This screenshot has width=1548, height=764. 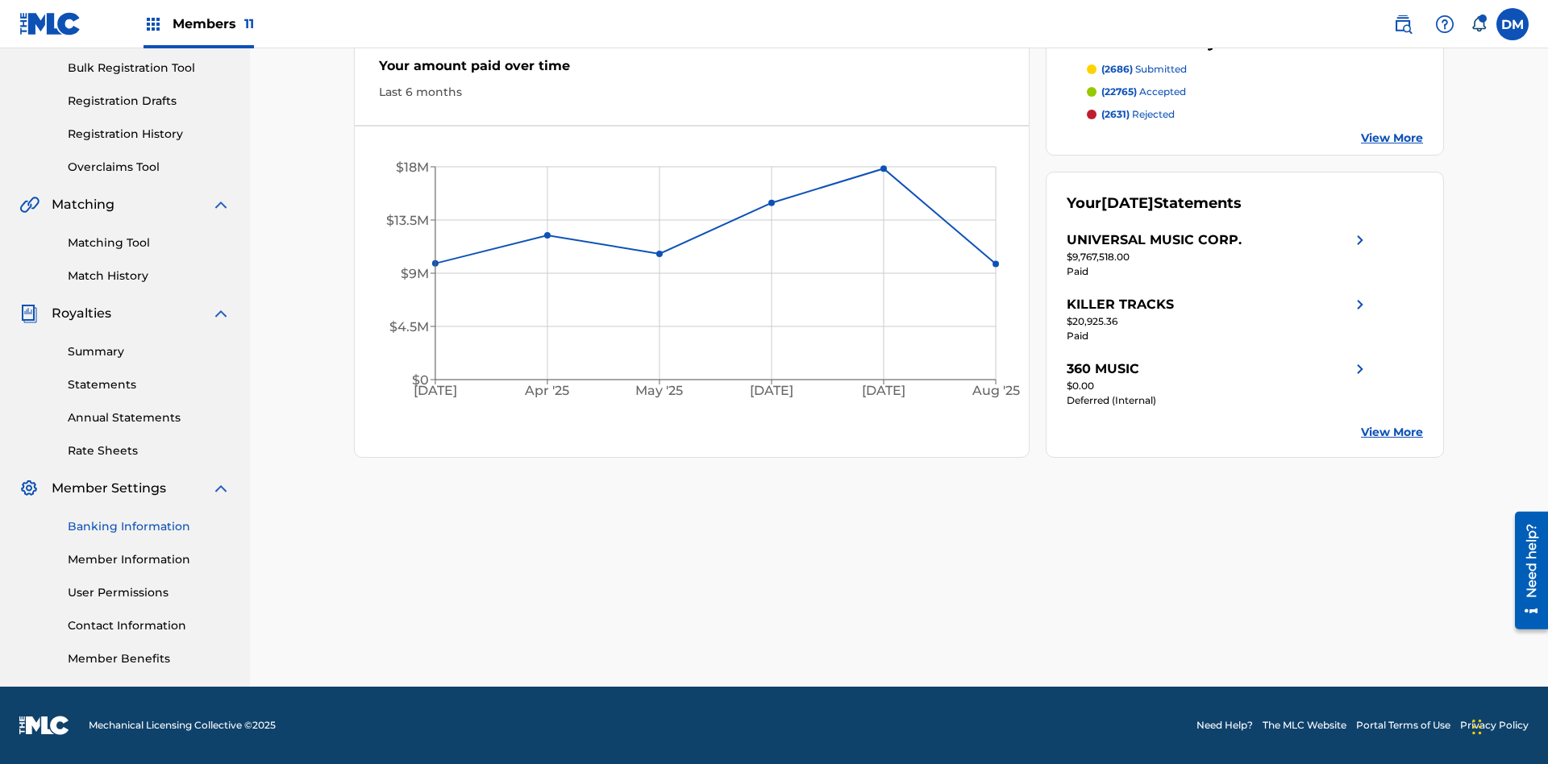 What do you see at coordinates (1218, 401) in the screenshot?
I see `div: Deferred (Internal)` at bounding box center [1218, 401].